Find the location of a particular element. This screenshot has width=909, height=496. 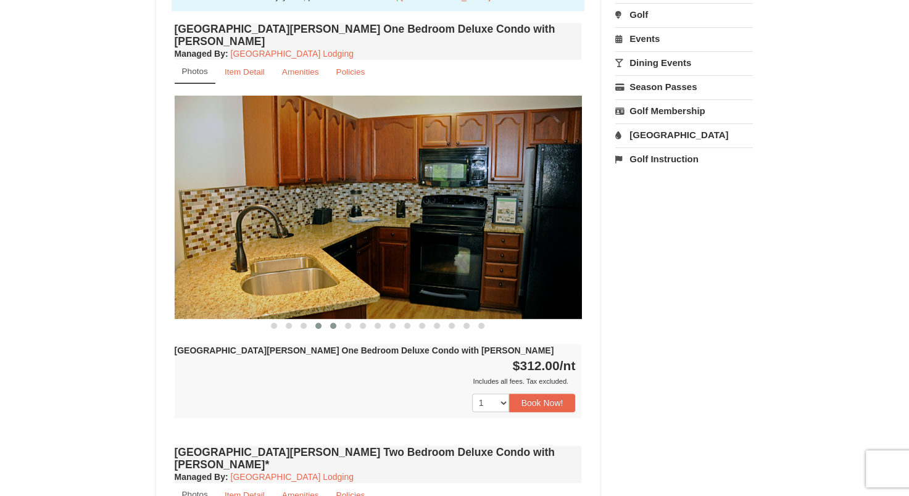

a: Amenities is located at coordinates (300, 72).